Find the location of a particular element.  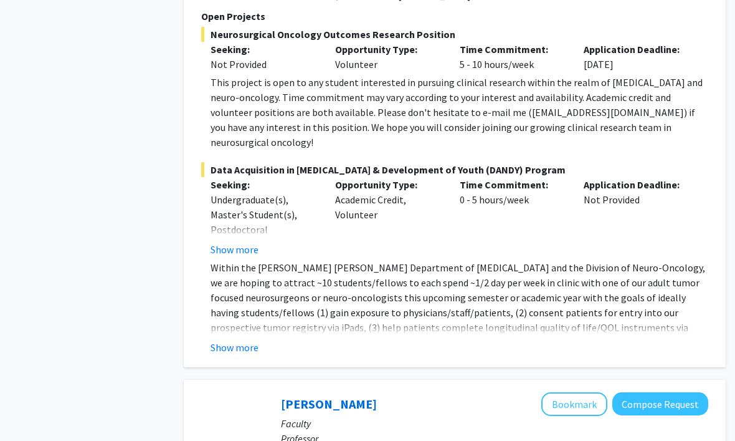

p: Faculty is located at coordinates (495, 424).